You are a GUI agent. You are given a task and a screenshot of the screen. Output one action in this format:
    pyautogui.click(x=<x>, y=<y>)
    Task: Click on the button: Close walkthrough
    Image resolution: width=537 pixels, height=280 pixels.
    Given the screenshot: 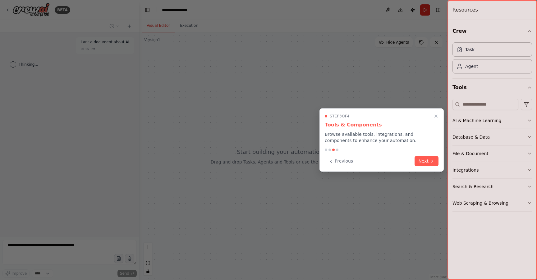 What is the action you would take?
    pyautogui.click(x=436, y=116)
    